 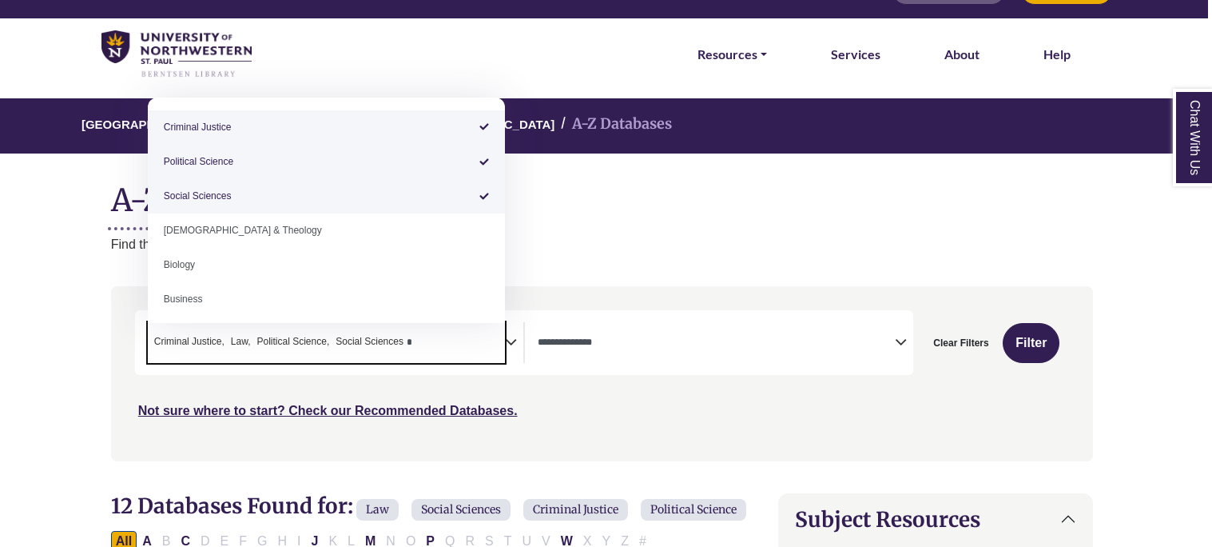 I want to click on a: Resources, so click(x=732, y=54).